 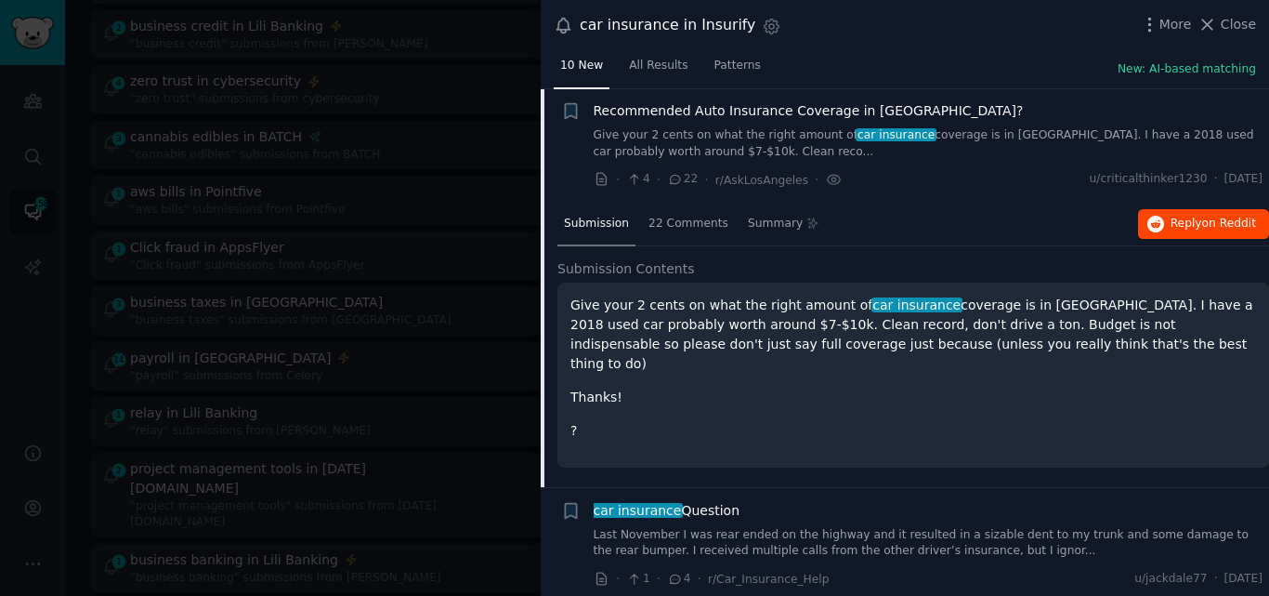 What do you see at coordinates (667, 25) in the screenshot?
I see `div: car insurance in Insurify` at bounding box center [667, 25].